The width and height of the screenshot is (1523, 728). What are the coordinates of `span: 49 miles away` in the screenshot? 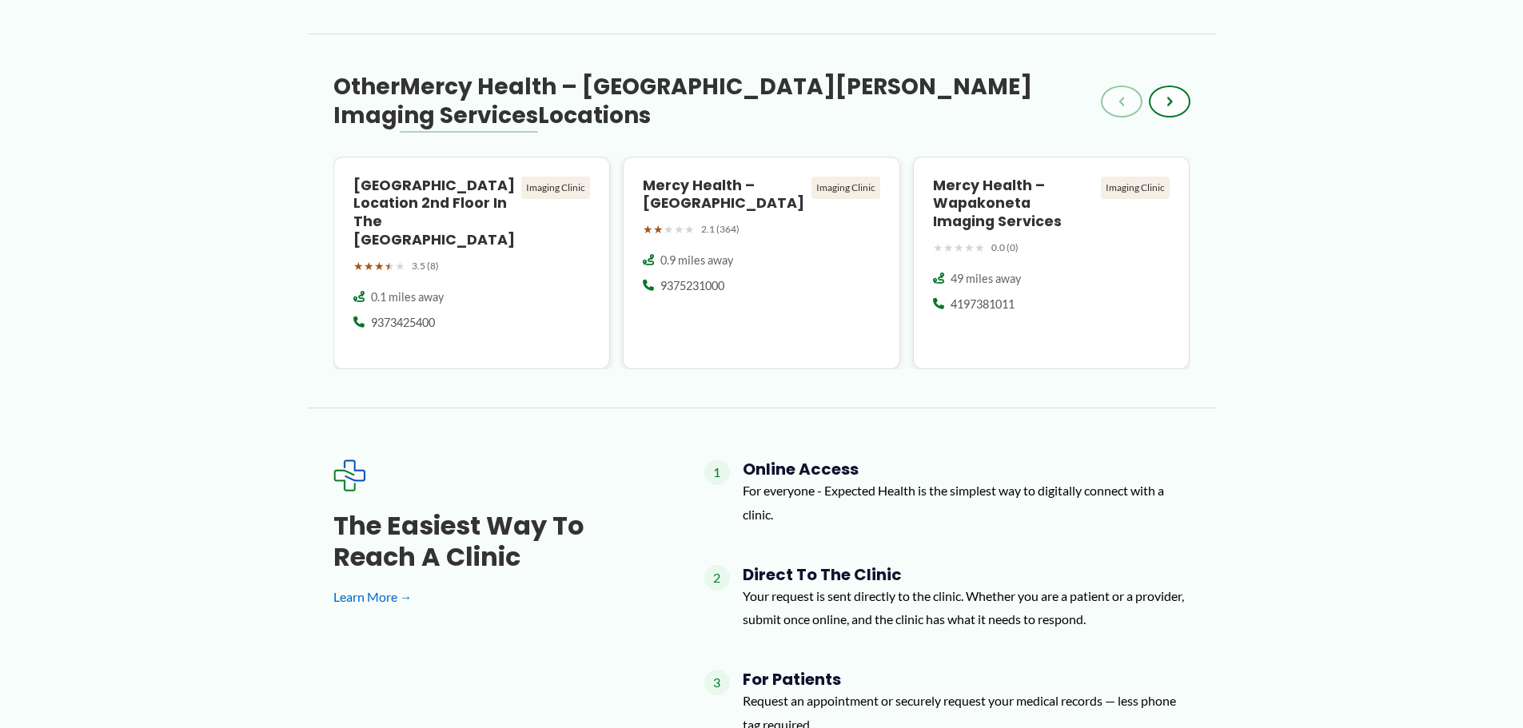 It's located at (985, 279).